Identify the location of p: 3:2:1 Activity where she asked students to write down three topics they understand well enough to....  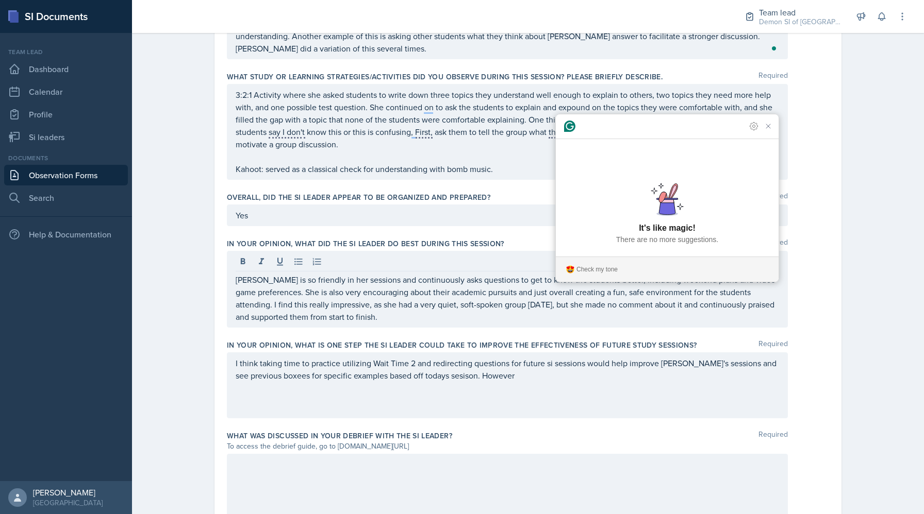
(507, 120).